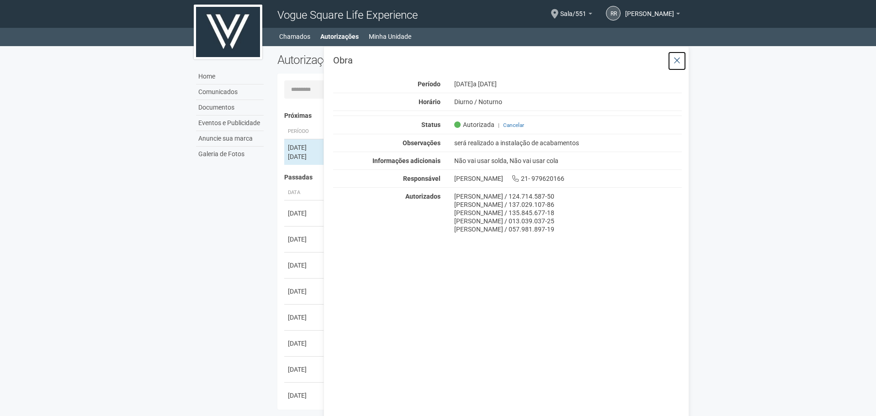  What do you see at coordinates (431, 125) in the screenshot?
I see `strong: Status` at bounding box center [431, 125].